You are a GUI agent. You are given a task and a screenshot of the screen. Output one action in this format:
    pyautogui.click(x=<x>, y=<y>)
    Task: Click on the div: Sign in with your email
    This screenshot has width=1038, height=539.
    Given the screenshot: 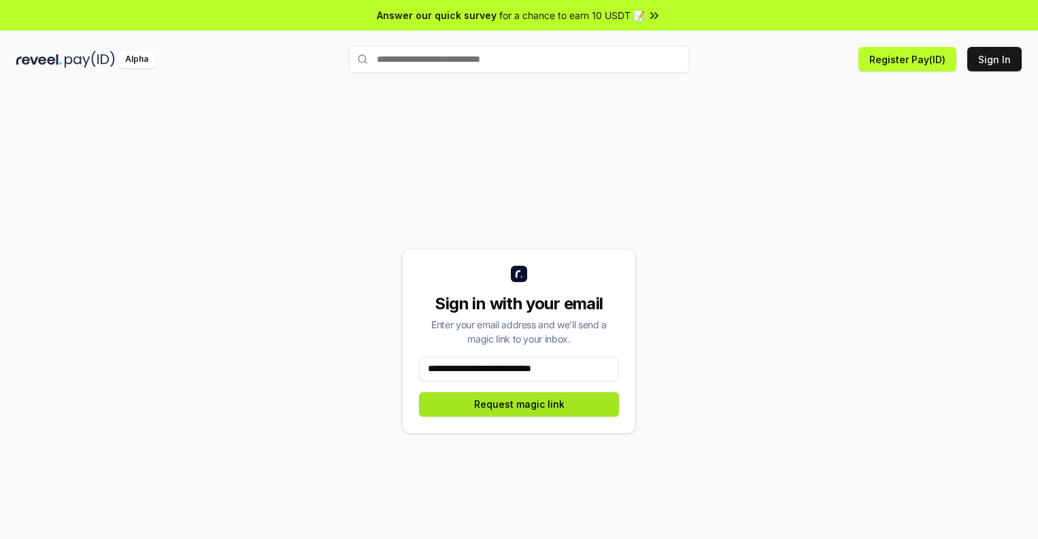 What is the action you would take?
    pyautogui.click(x=519, y=304)
    